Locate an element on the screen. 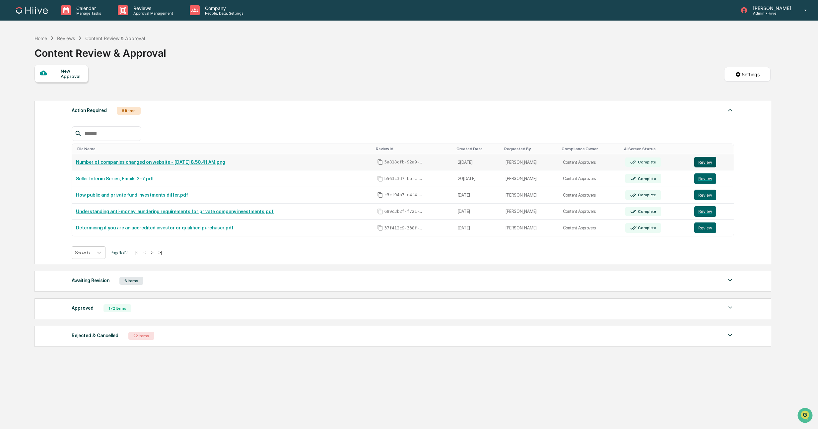 The width and height of the screenshot is (818, 429). span: Pylon is located at coordinates (73, 115).